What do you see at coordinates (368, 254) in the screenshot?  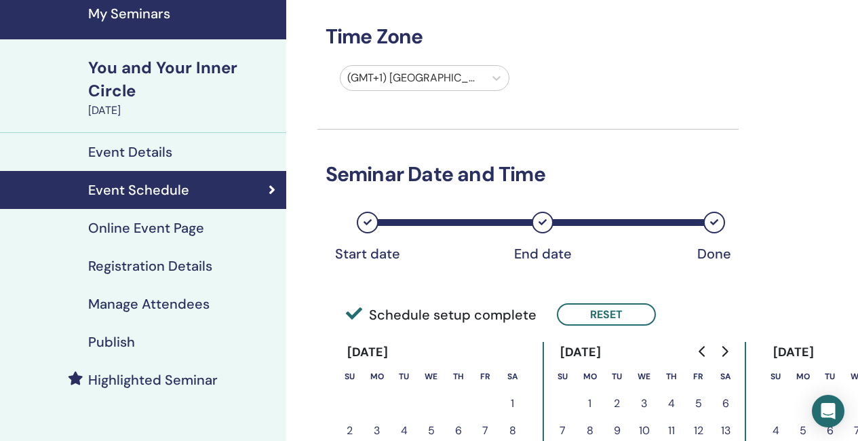 I see `div: Start date` at bounding box center [368, 254].